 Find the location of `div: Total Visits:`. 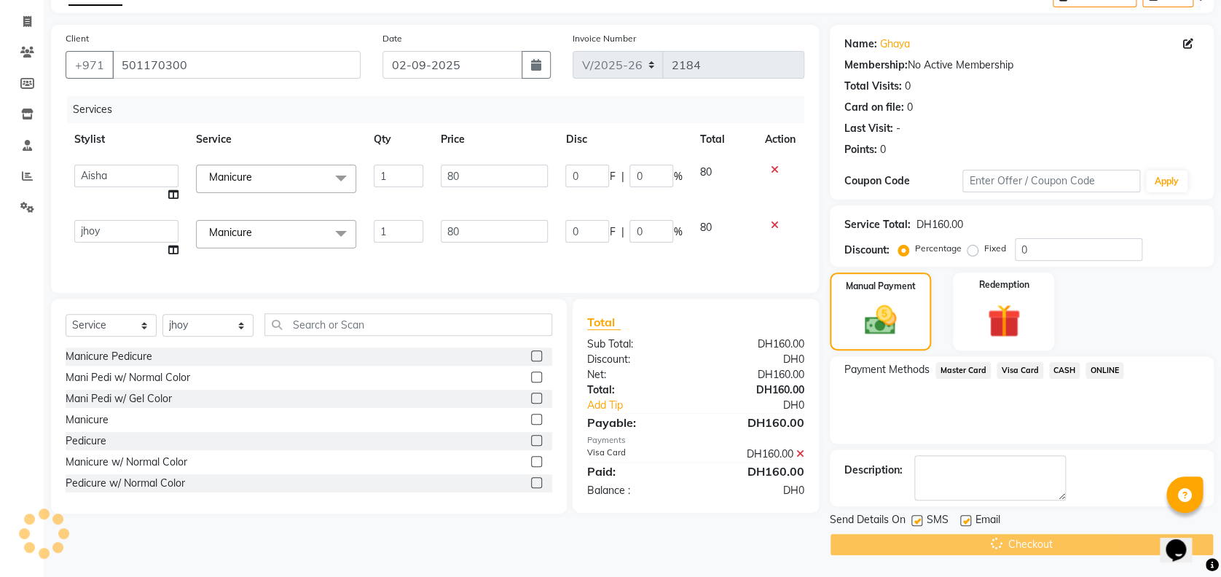

div: Total Visits: is located at coordinates (873, 86).